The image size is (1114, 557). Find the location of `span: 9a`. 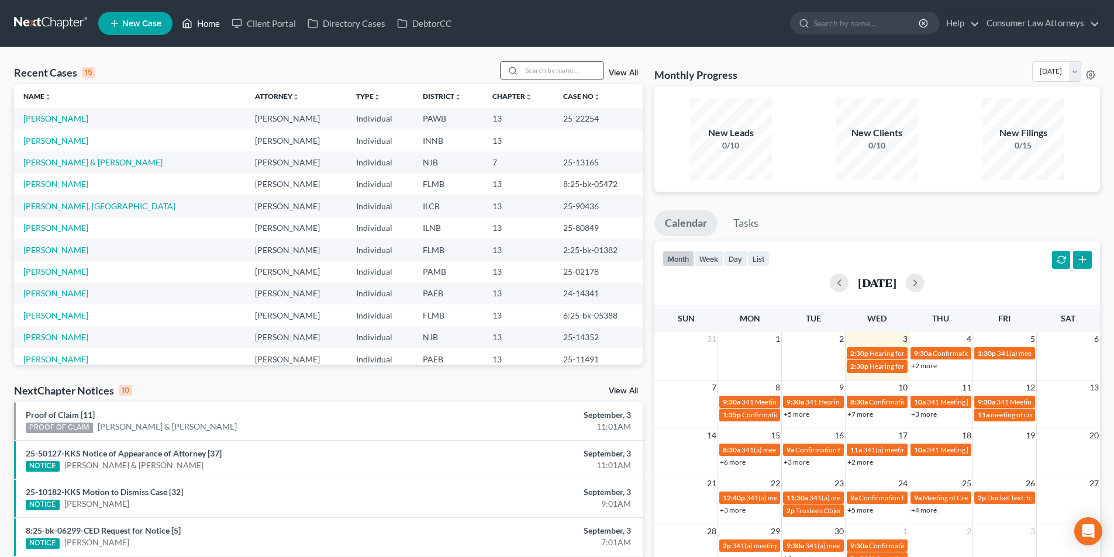

span: 9a is located at coordinates (917, 497).